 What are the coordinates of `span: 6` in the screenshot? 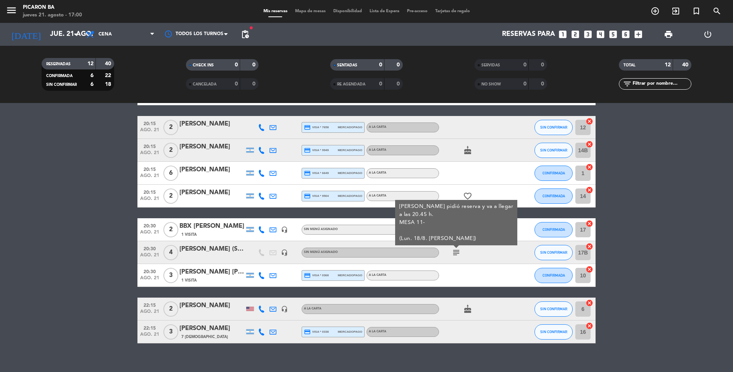 It's located at (171, 173).